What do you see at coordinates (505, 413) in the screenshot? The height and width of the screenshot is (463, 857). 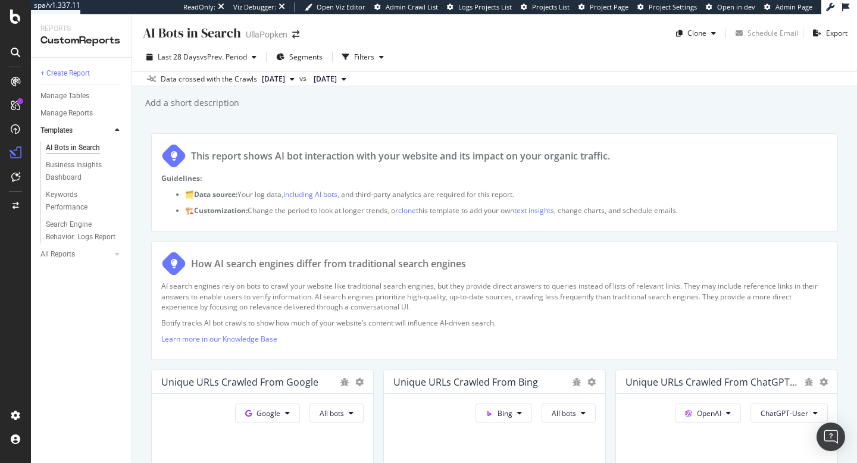 I see `span: Bing` at bounding box center [505, 413].